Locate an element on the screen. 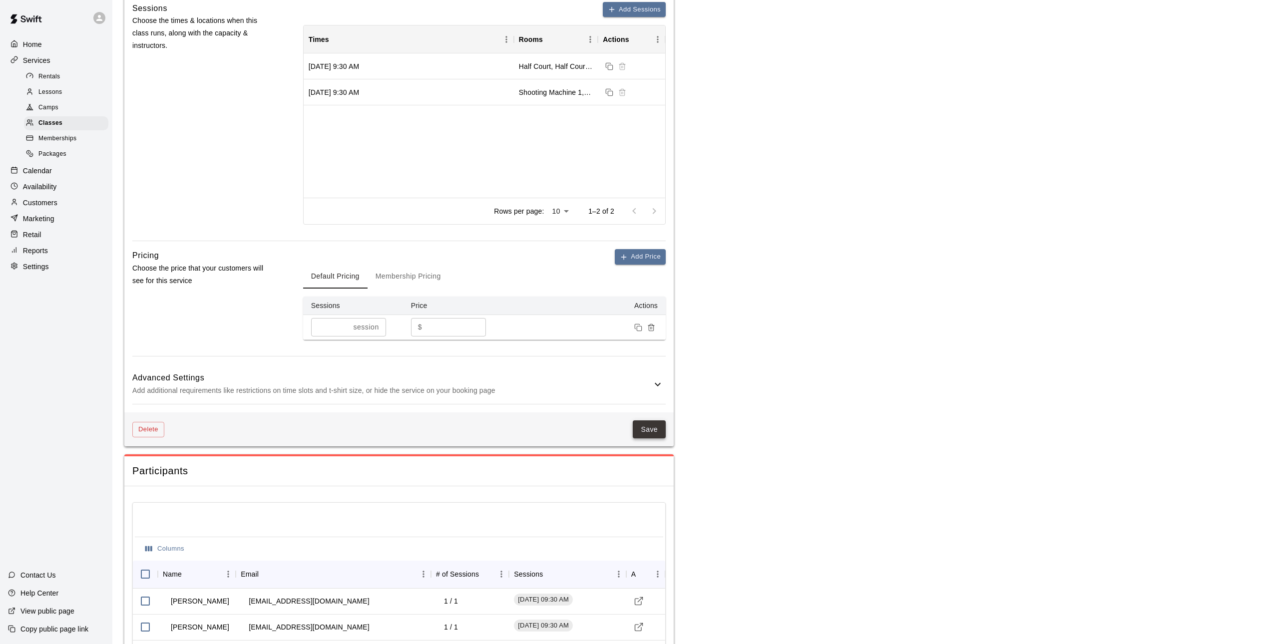 Image resolution: width=1263 pixels, height=644 pixels. p: 1–2 of 2 is located at coordinates (601, 211).